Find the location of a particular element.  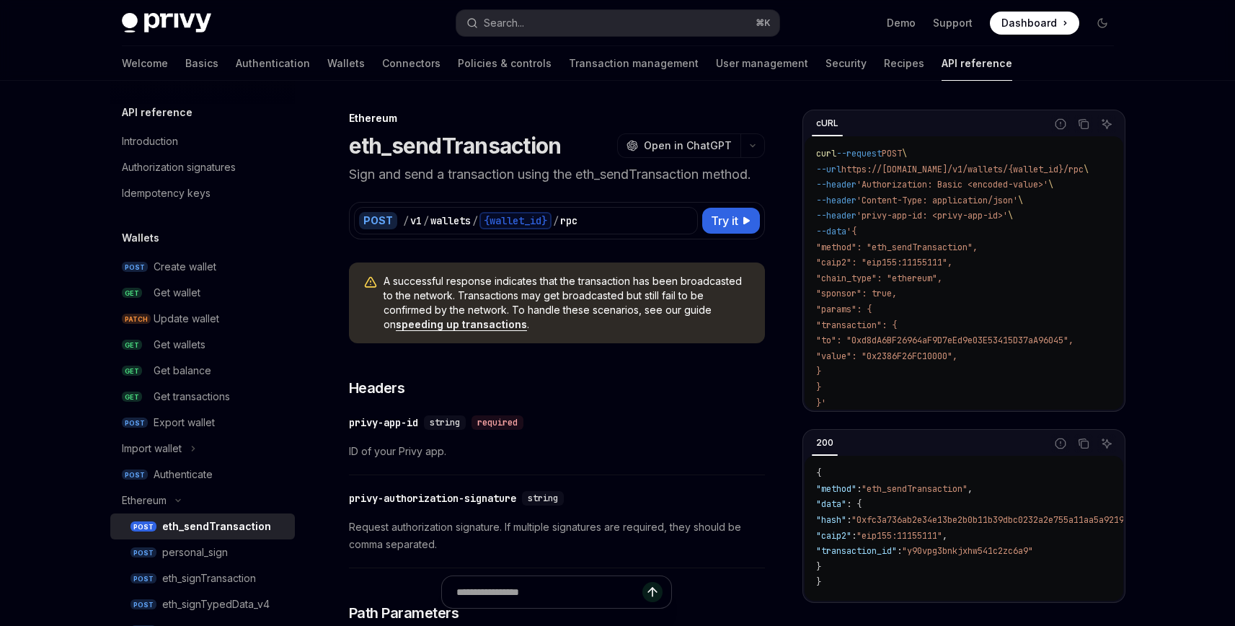

span: A successful response indicates that the transaction has been broadcasted to the network. Transac... is located at coordinates (567, 303).